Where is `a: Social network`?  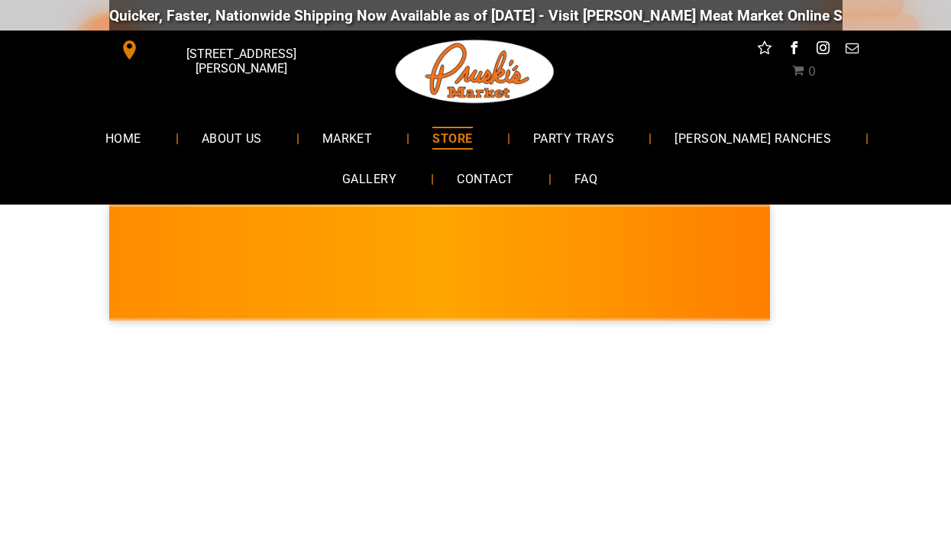
a: Social network is located at coordinates (764, 50).